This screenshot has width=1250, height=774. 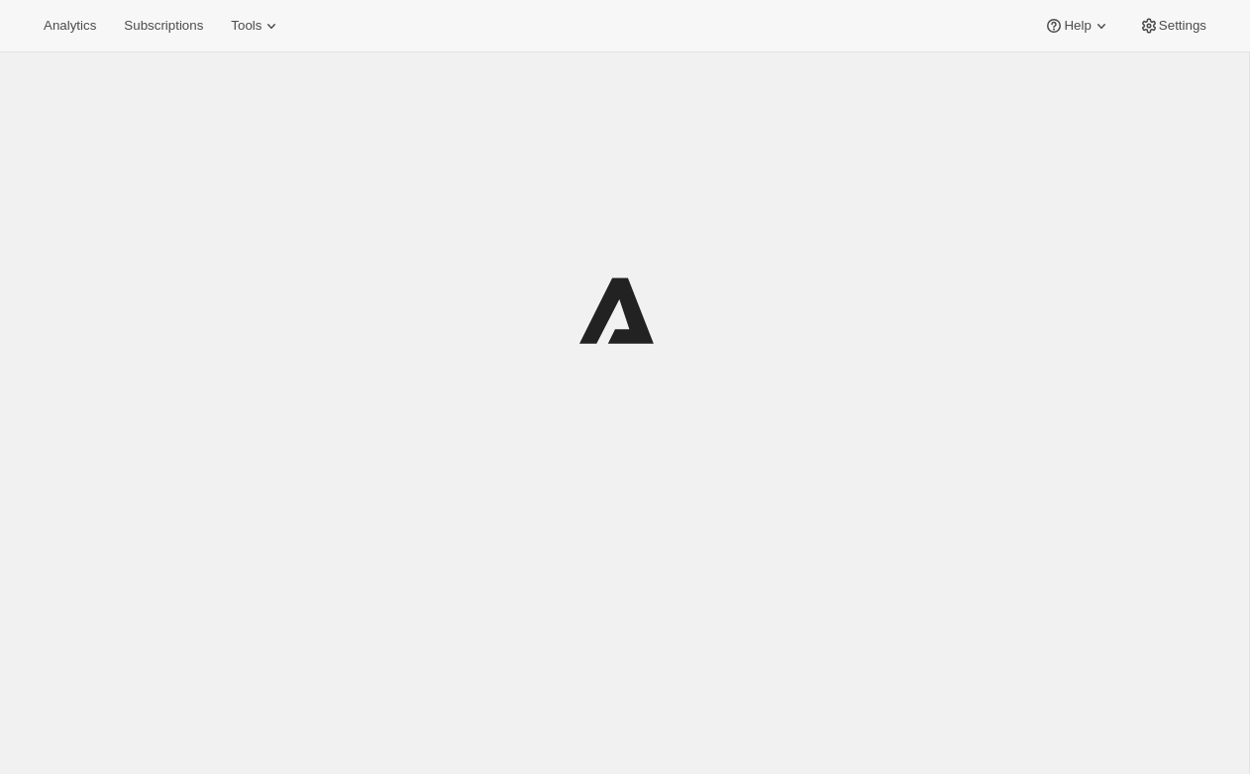 I want to click on button: Settings, so click(x=1173, y=26).